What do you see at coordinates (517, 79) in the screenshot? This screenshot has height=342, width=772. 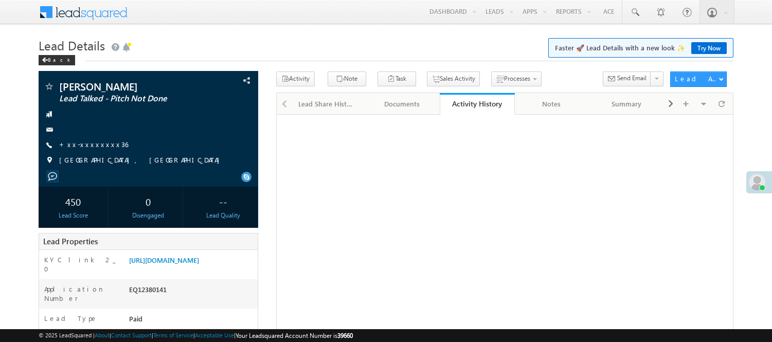 I see `button: Processes` at bounding box center [517, 79].